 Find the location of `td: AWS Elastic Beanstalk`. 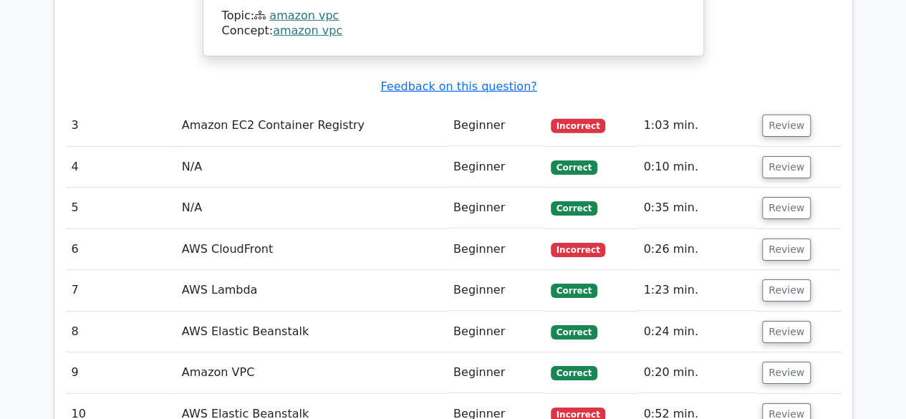

td: AWS Elastic Beanstalk is located at coordinates (312, 332).